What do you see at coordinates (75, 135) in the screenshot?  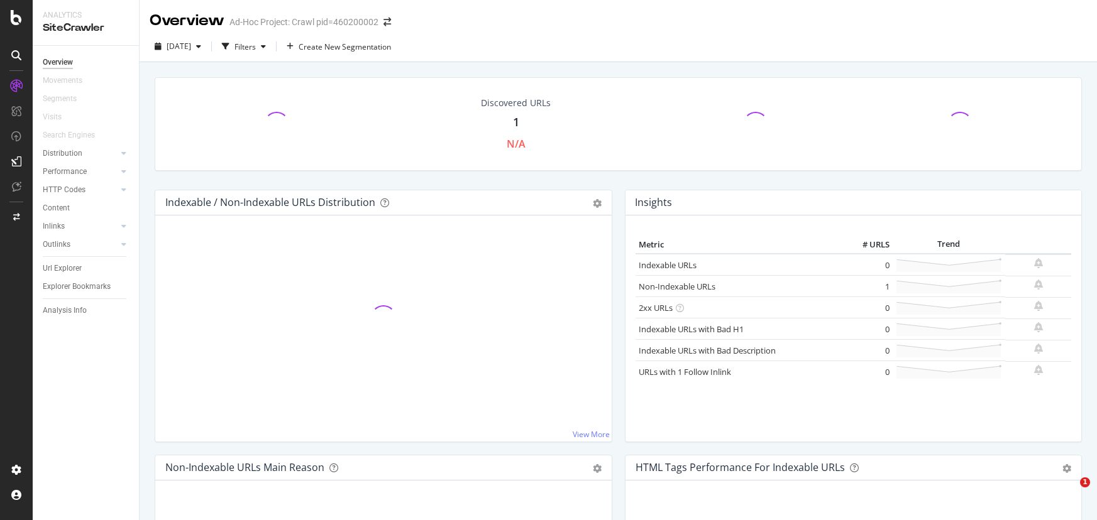 I see `a: Search Engines` at bounding box center [75, 135].